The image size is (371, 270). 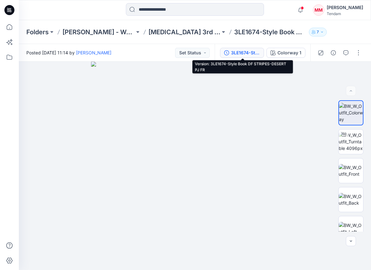 I want to click on img: BW_W_Outfit_Left, so click(x=351, y=228).